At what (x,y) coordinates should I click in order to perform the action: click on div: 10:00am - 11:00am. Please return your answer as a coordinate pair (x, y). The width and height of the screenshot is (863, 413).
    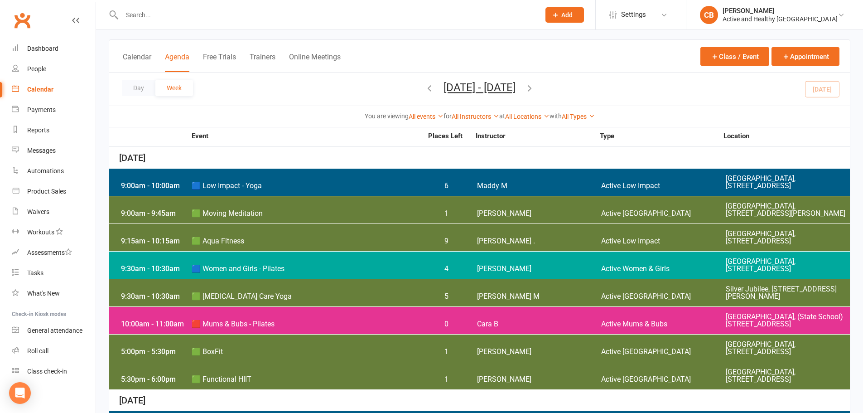
    Looking at the image, I should click on (155, 324).